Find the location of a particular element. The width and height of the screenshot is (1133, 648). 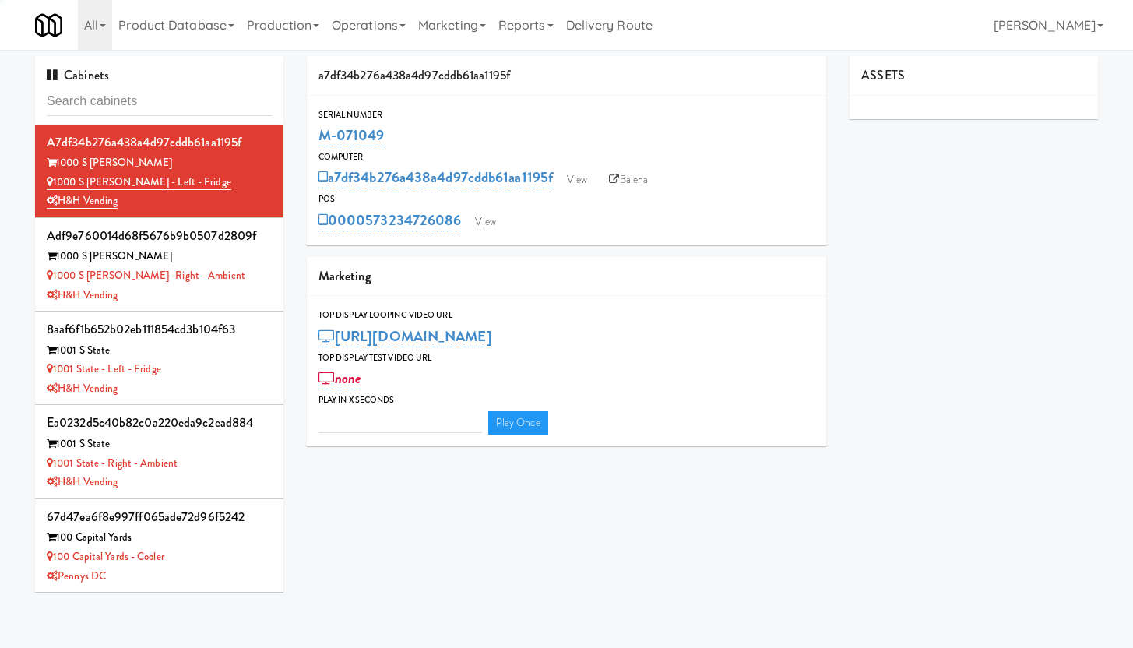

a: 1001 State - Left - Fridge is located at coordinates (104, 368).